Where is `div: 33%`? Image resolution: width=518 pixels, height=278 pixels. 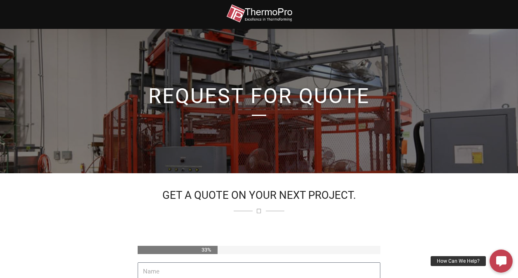 div: 33% is located at coordinates (178, 250).